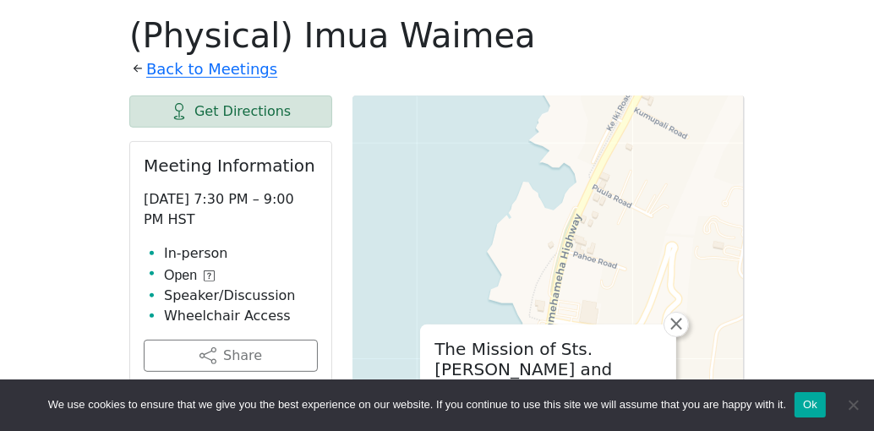 The width and height of the screenshot is (874, 431). I want to click on span: No, so click(853, 405).